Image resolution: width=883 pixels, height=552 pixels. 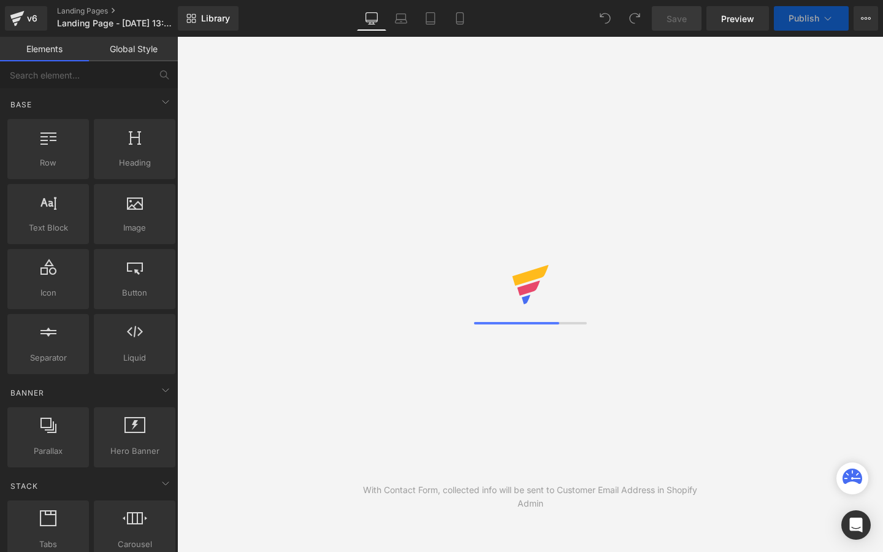 I want to click on button: Publish, so click(x=811, y=18).